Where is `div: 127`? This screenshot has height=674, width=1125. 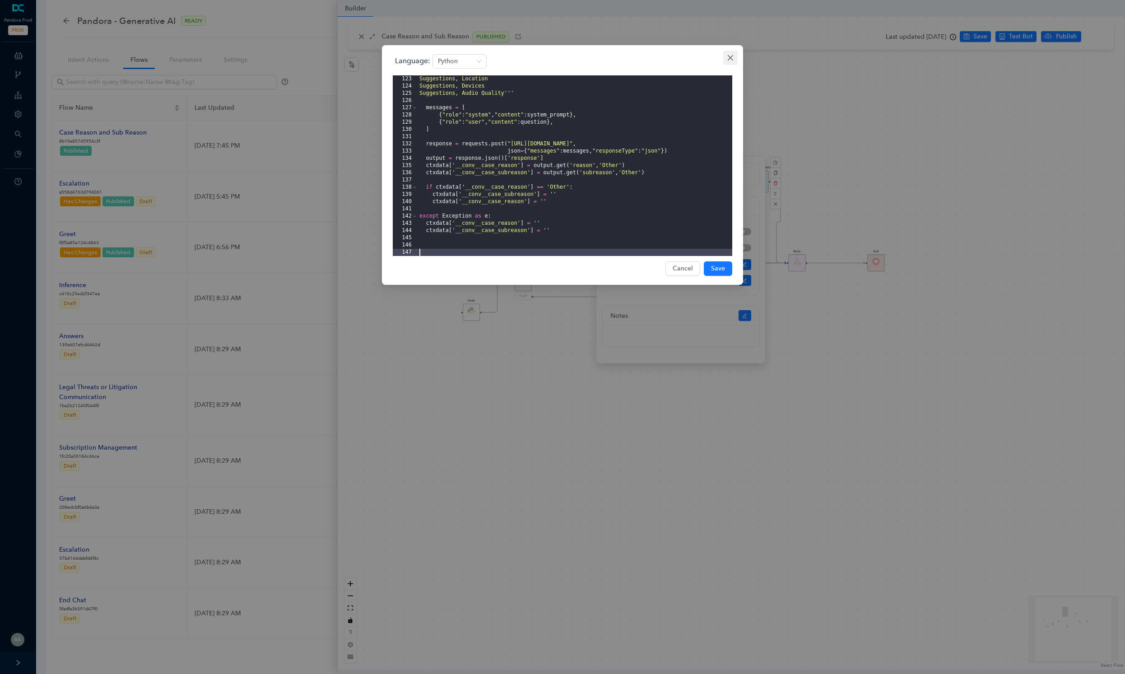
div: 127 is located at coordinates (405, 108).